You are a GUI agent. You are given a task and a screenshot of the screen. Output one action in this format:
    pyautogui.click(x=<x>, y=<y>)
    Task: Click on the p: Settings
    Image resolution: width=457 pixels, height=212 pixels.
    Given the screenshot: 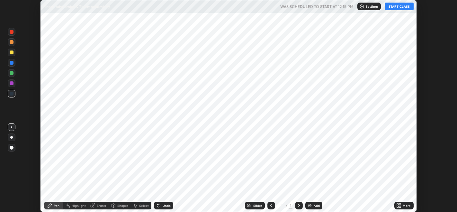 What is the action you would take?
    pyautogui.click(x=372, y=6)
    